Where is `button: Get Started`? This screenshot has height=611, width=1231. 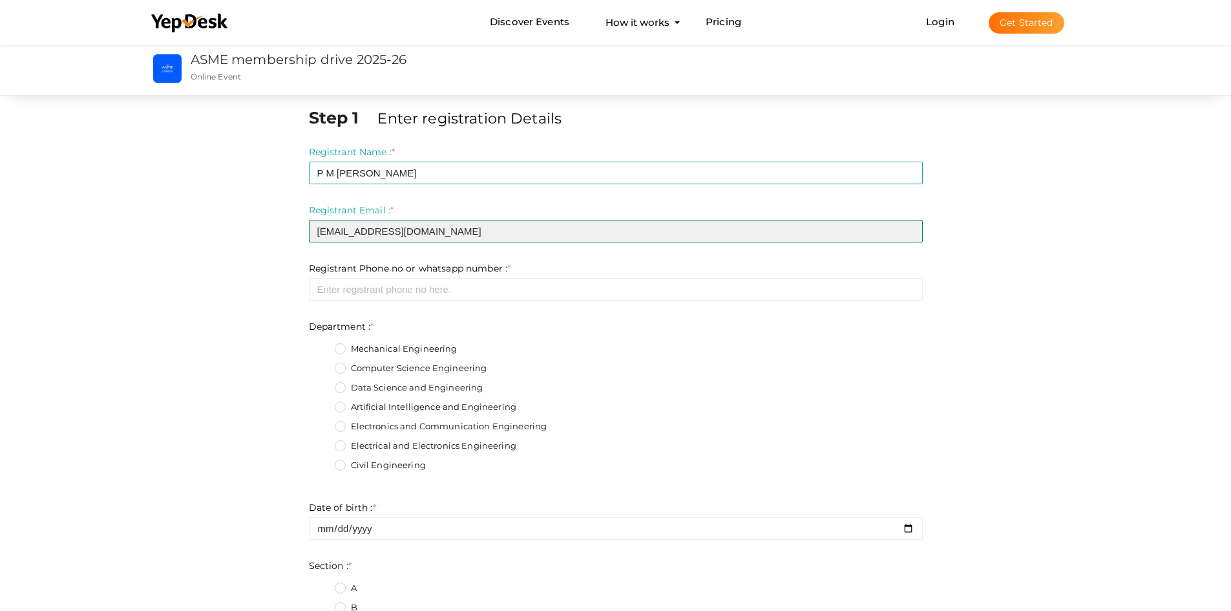
button: Get Started is located at coordinates (1026, 23).